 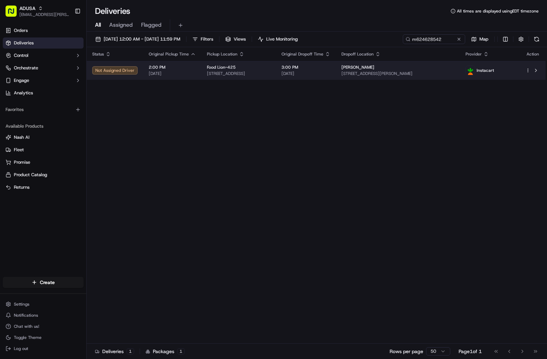 What do you see at coordinates (43, 137) in the screenshot?
I see `button: Nash AI` at bounding box center [43, 137].